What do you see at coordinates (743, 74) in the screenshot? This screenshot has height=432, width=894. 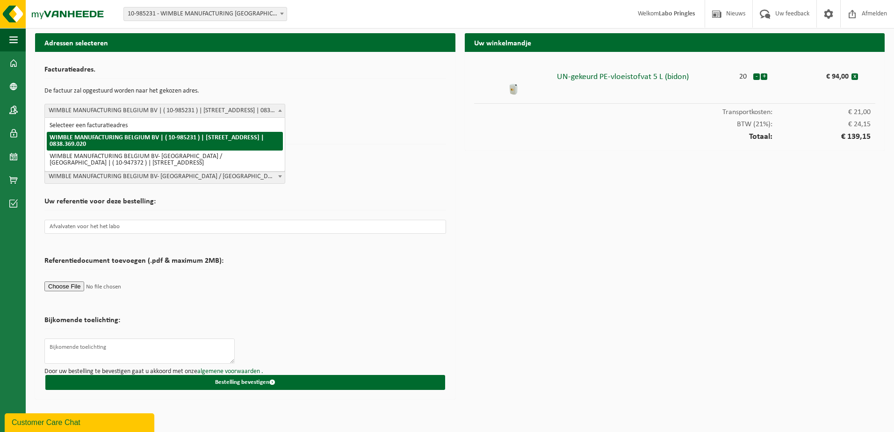 I see `div: 20` at bounding box center [743, 74].